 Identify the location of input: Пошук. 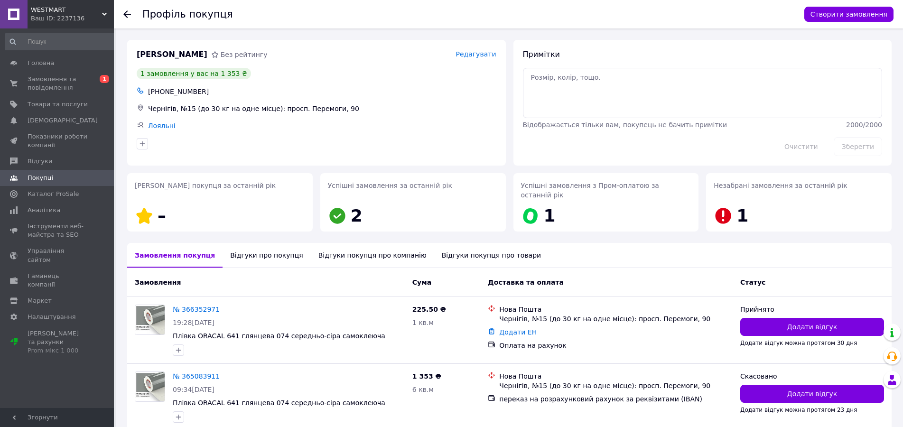
(61, 42).